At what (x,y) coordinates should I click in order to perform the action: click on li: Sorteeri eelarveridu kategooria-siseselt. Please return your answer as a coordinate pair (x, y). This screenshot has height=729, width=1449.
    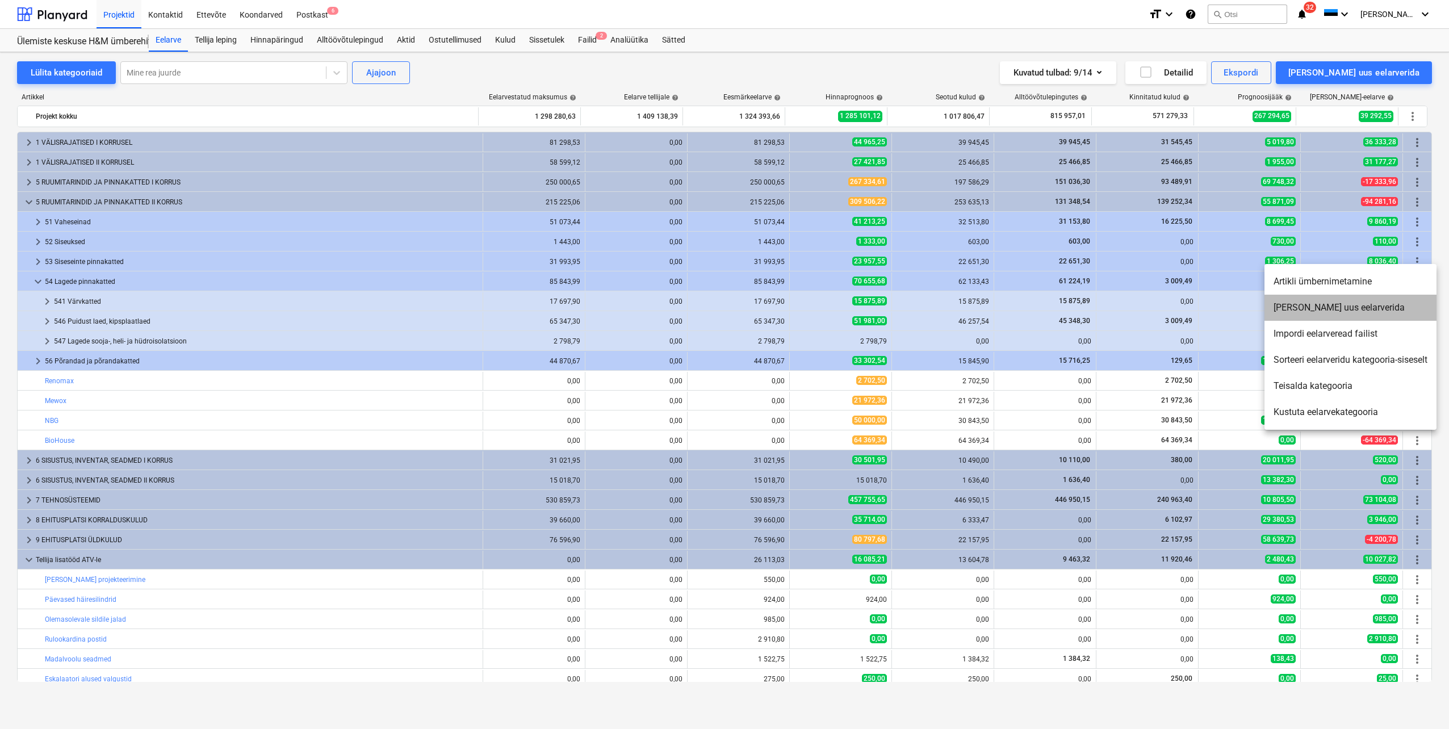
    Looking at the image, I should click on (1350, 360).